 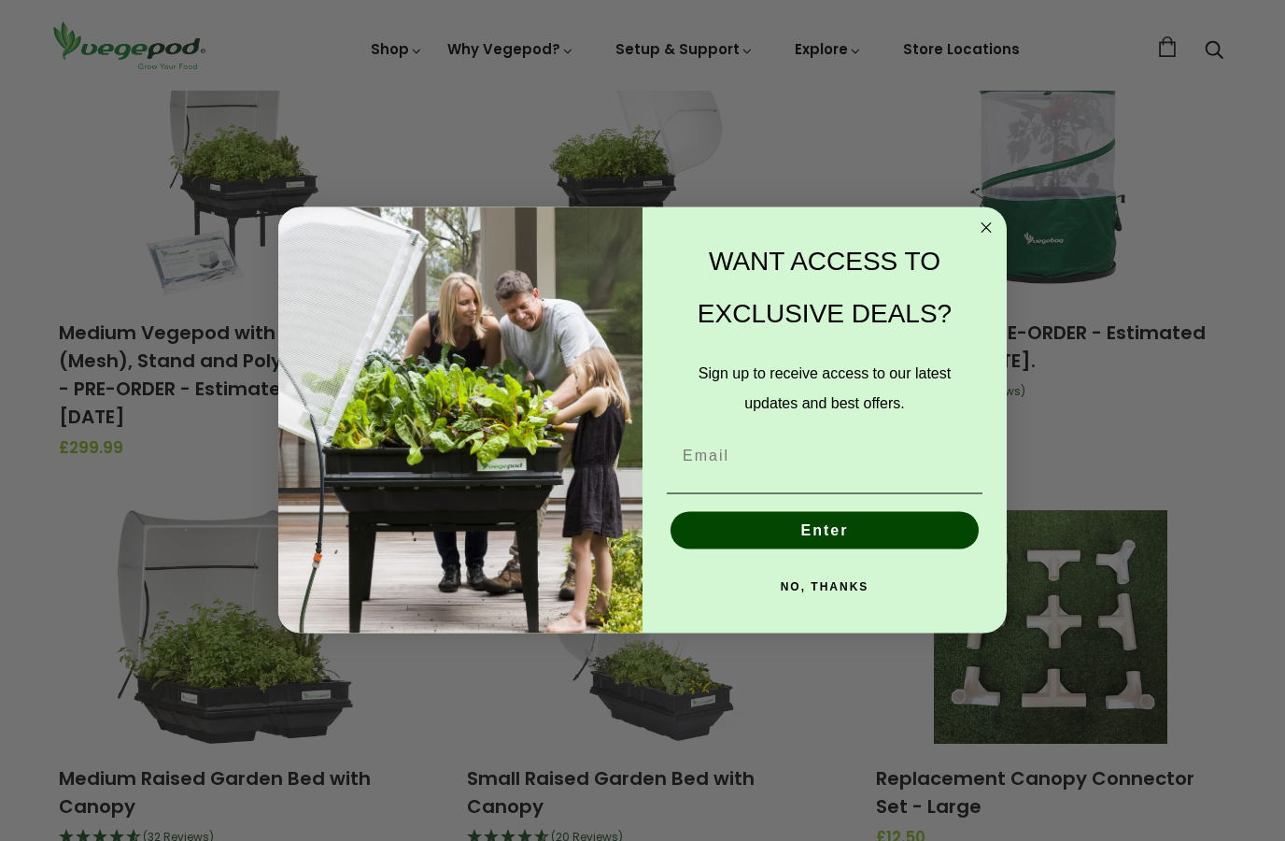 I want to click on img: underline, so click(x=825, y=493).